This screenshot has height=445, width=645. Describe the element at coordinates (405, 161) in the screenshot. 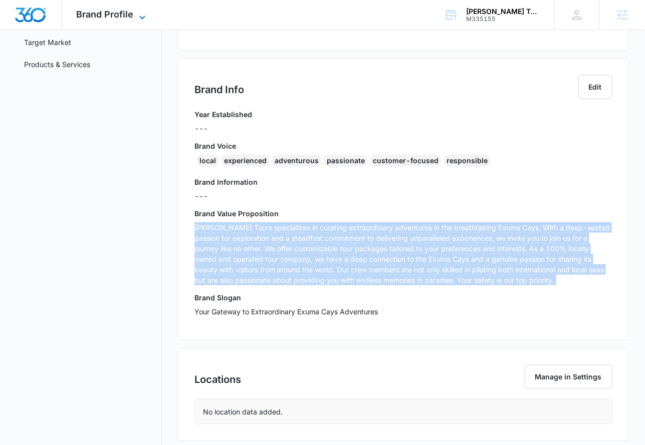

I see `div: customer-focused` at that location.